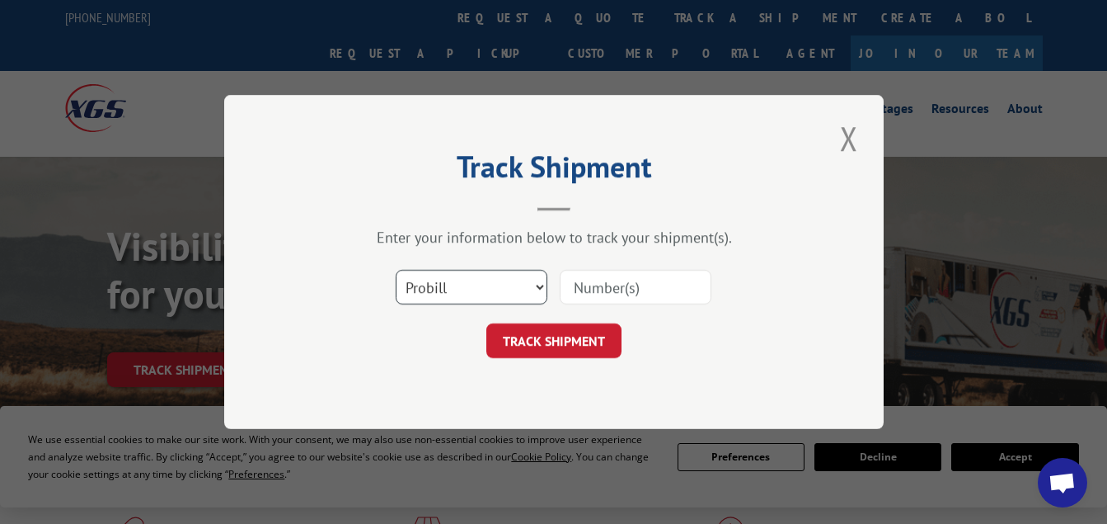 The image size is (1107, 524). I want to click on button: TRACK SHIPMENT, so click(554, 340).